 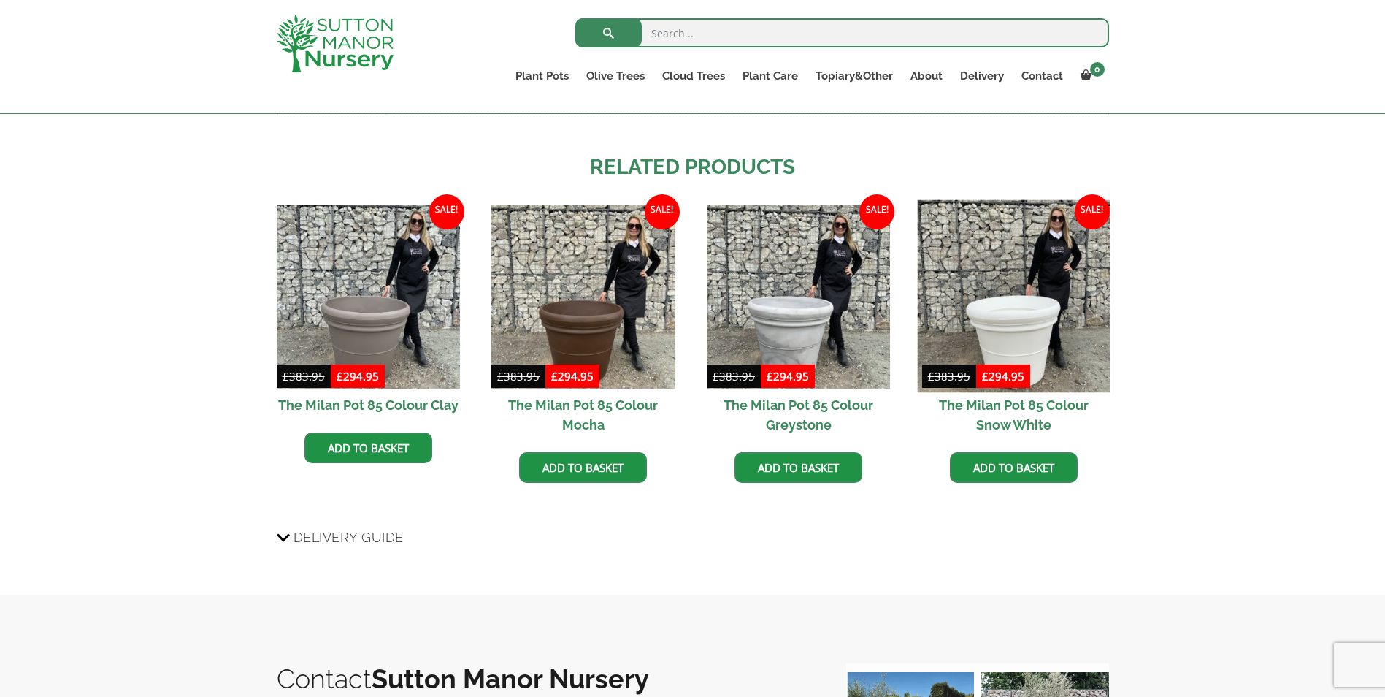 What do you see at coordinates (1014, 322) in the screenshot?
I see `a: Sale! The Milan Pot 85 Colour Snow White` at bounding box center [1014, 322].